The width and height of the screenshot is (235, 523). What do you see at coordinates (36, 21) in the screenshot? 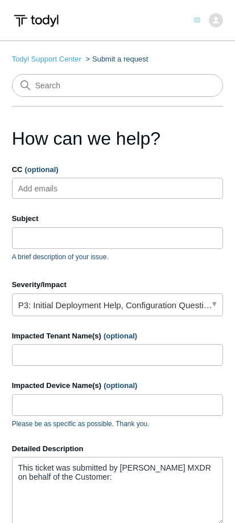
I see `img: Todyl Support Center Help Center home page` at bounding box center [36, 21].